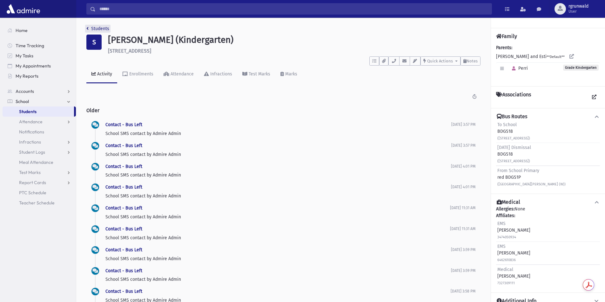 Image resolution: width=605 pixels, height=302 pixels. Describe the element at coordinates (470, 61) in the screenshot. I see `button: Notes` at that location.